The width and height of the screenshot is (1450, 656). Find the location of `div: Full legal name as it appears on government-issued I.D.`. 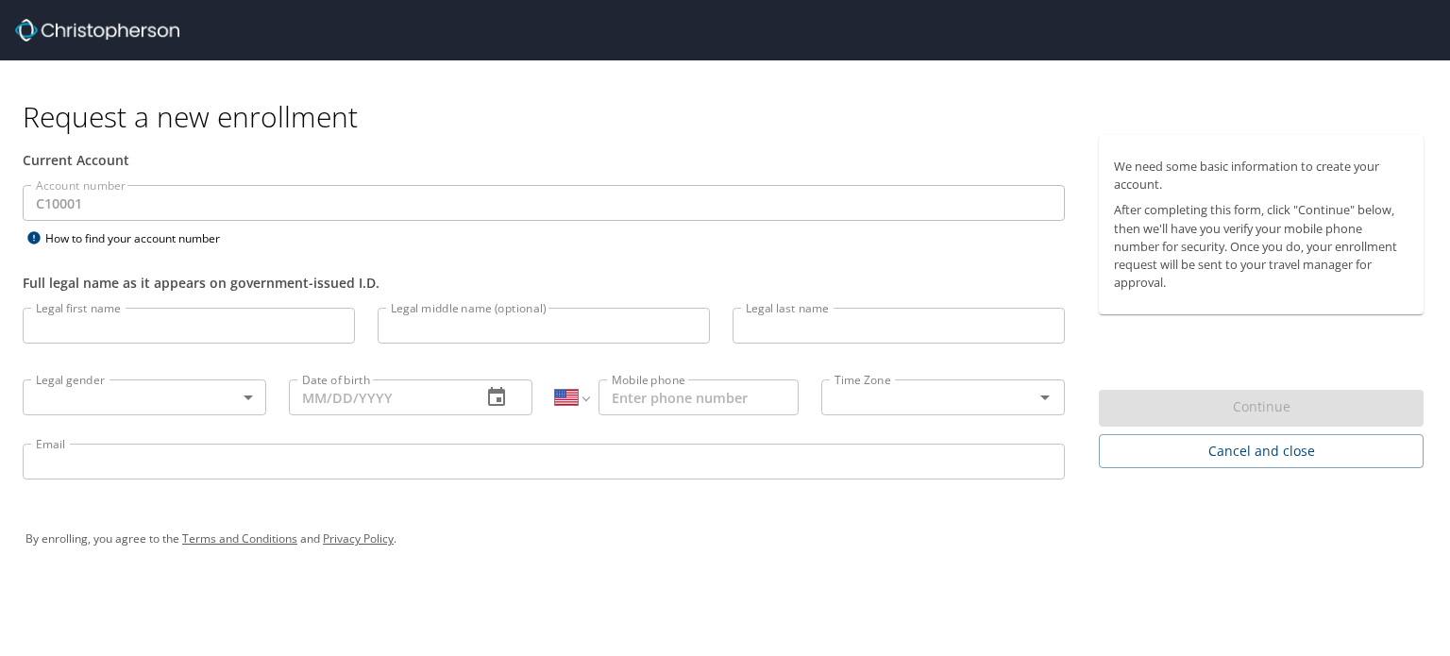

div: Full legal name as it appears on government-issued I.D. is located at coordinates (544, 282).